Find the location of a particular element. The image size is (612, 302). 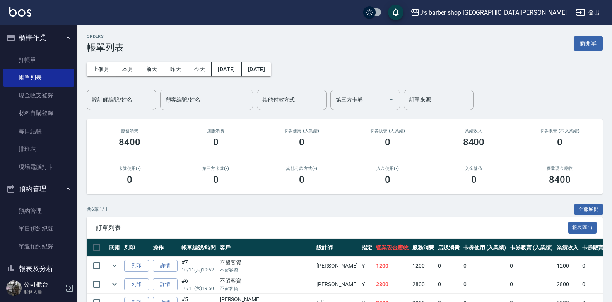

th: 服務消費 is located at coordinates (423, 248).